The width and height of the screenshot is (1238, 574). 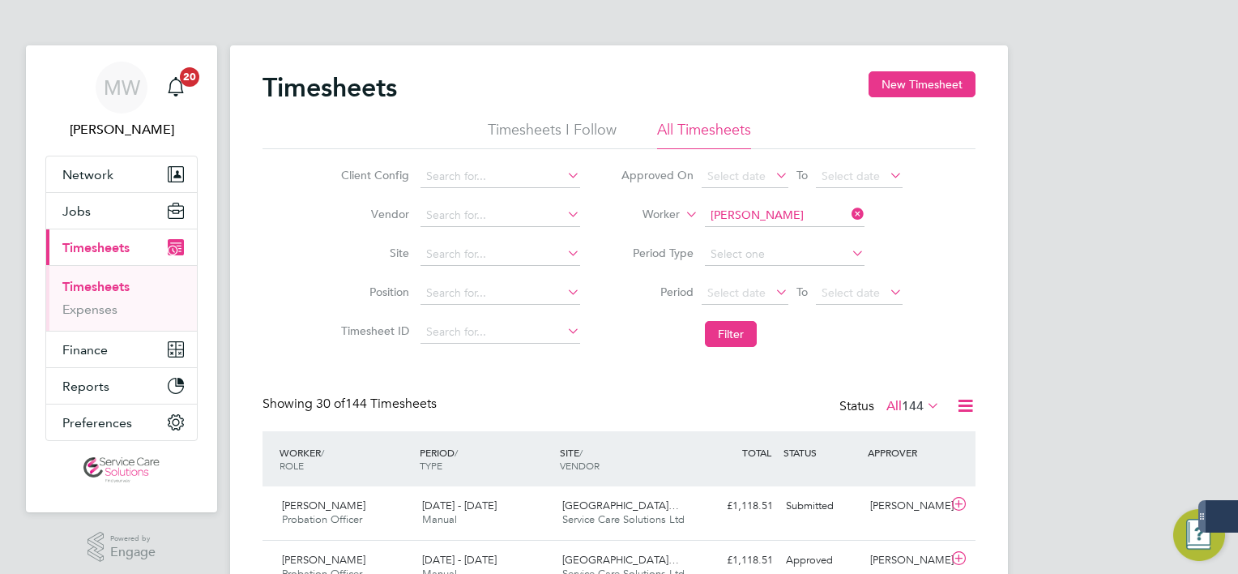 I want to click on span: Engage, so click(x=133, y=552).